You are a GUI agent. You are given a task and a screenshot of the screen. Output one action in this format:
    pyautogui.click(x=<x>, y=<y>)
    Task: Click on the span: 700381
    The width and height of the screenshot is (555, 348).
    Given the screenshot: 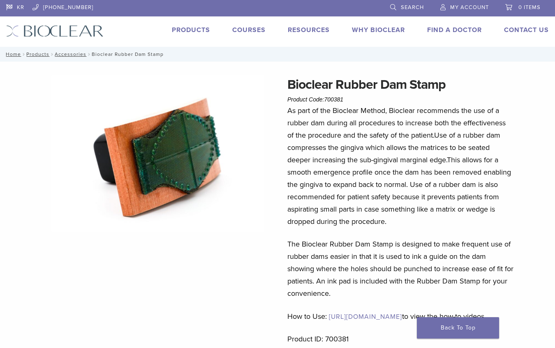 What is the action you would take?
    pyautogui.click(x=333, y=99)
    